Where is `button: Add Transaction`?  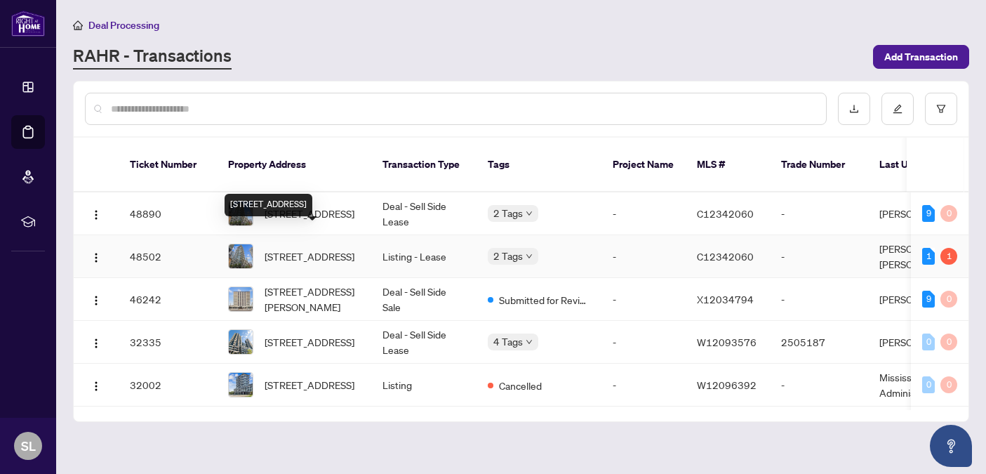
button: Add Transaction is located at coordinates (921, 57).